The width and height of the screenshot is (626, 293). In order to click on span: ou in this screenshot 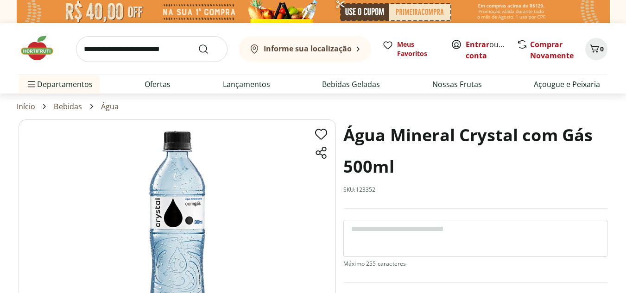, I will do `click(486, 50)`.